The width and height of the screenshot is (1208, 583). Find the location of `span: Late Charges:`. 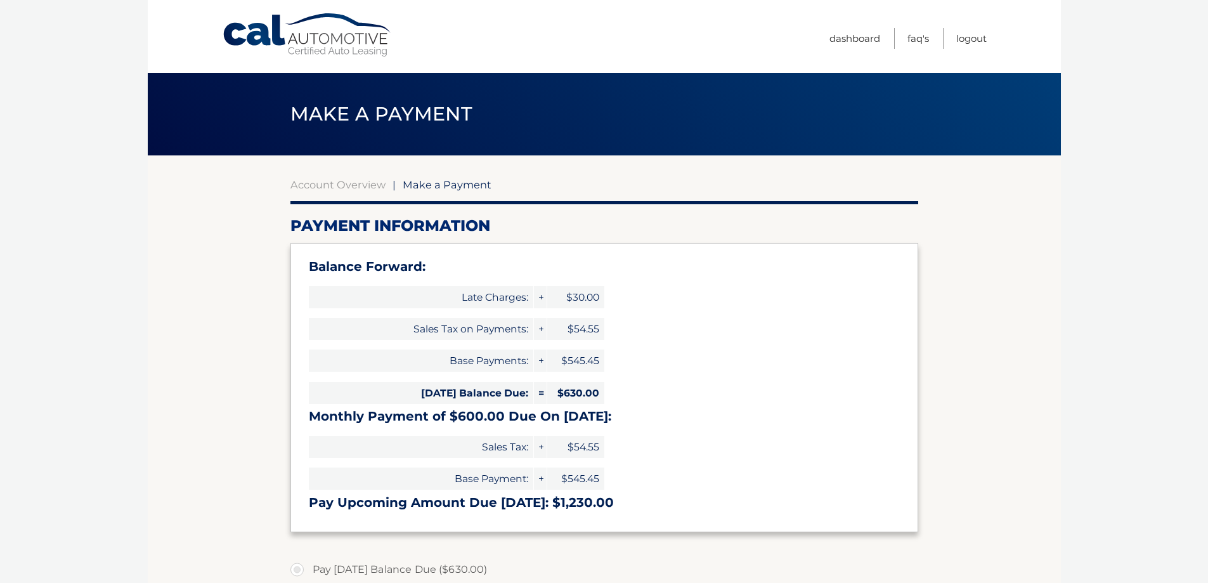

span: Late Charges: is located at coordinates (421, 297).